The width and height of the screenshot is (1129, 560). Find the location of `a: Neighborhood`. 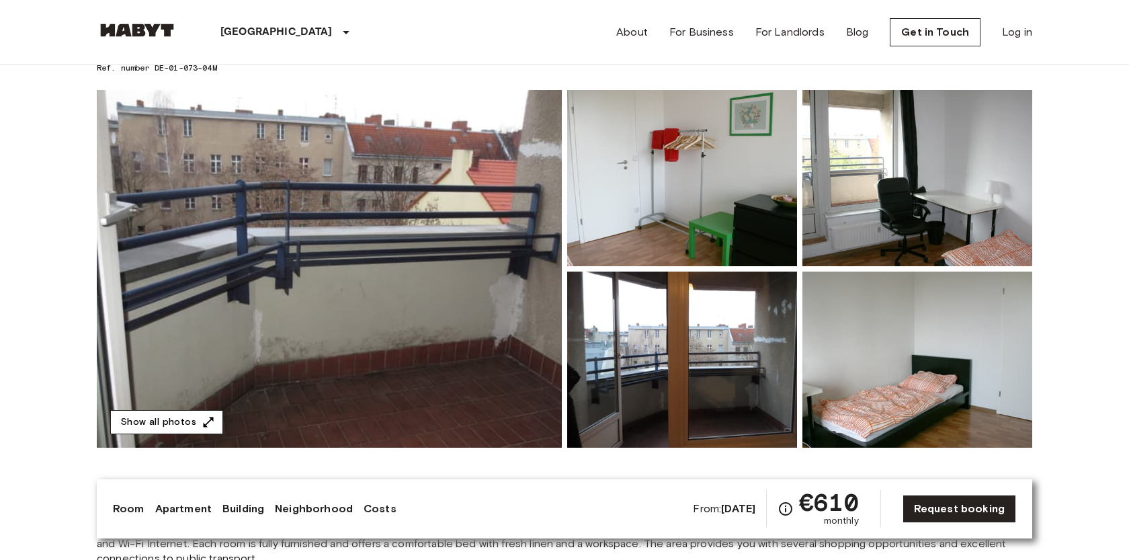

a: Neighborhood is located at coordinates (314, 509).